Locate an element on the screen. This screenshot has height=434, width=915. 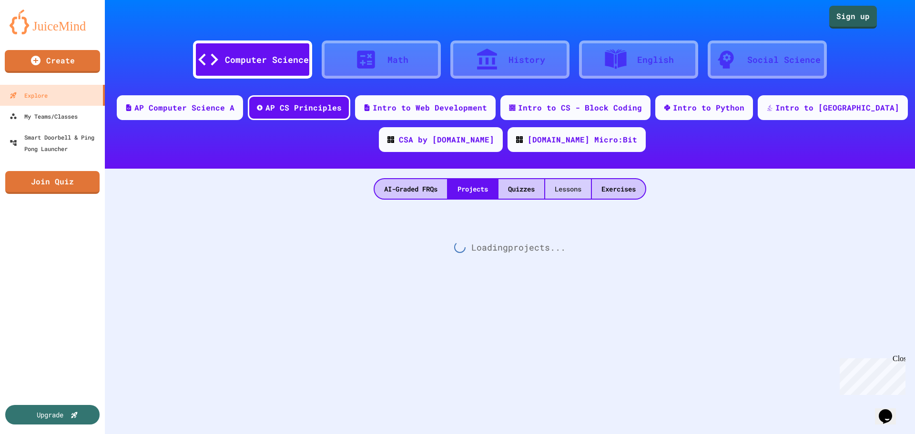
img: logo-orange.svg is located at coordinates (52, 22).